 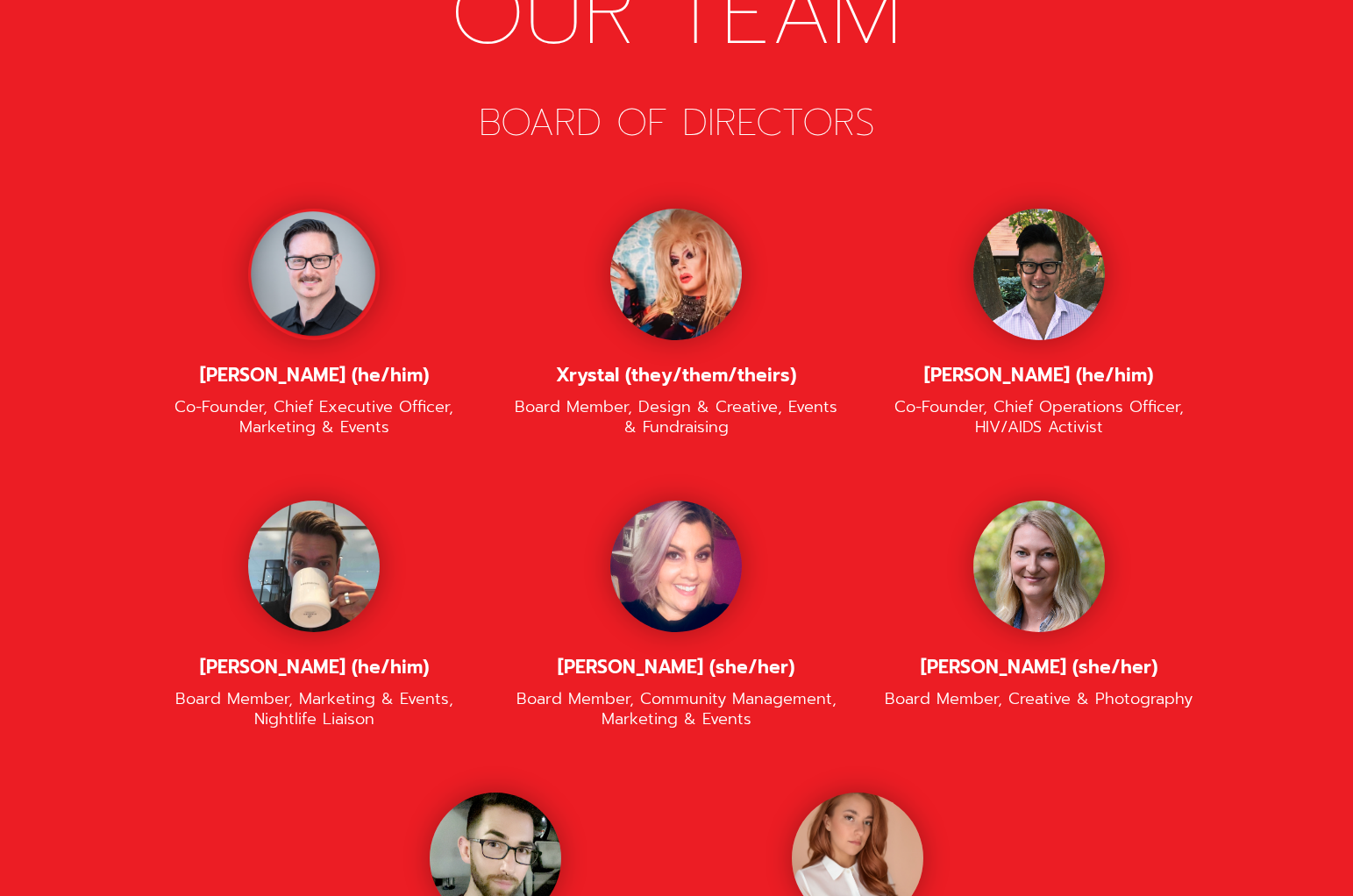 I want to click on div: Co-Founder, Chief Operations Officer, HIV/AIDS Activist, so click(x=1038, y=417).